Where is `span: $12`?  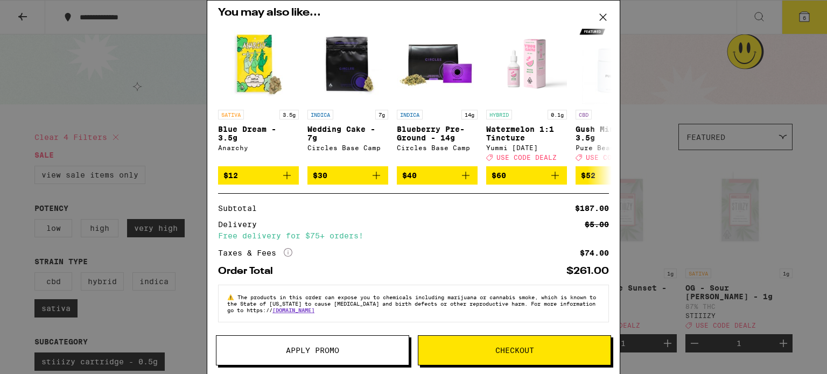
span: $12 is located at coordinates (231, 176).